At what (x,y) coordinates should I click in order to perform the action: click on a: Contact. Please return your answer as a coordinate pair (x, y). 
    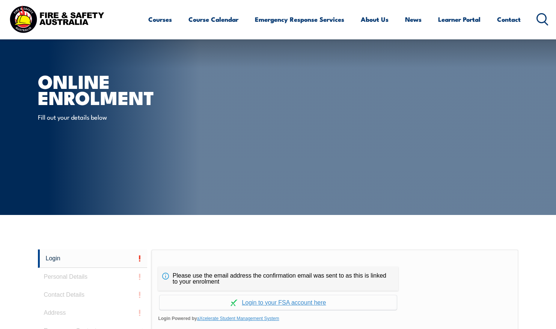
    Looking at the image, I should click on (509, 19).